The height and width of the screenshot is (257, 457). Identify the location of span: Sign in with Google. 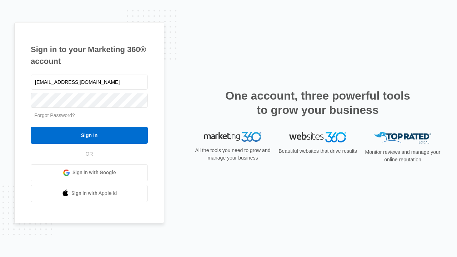
(94, 172).